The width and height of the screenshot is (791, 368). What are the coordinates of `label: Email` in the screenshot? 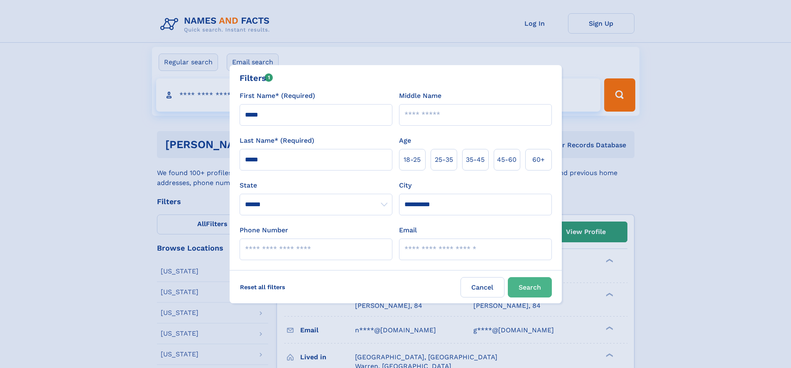 It's located at (408, 230).